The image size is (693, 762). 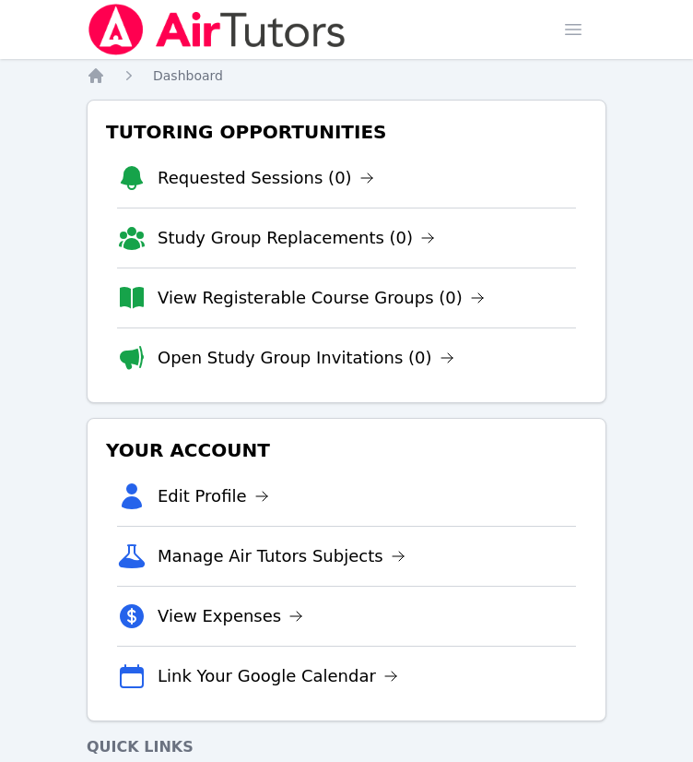 I want to click on a: Study Group Replacements (0), so click(x=296, y=238).